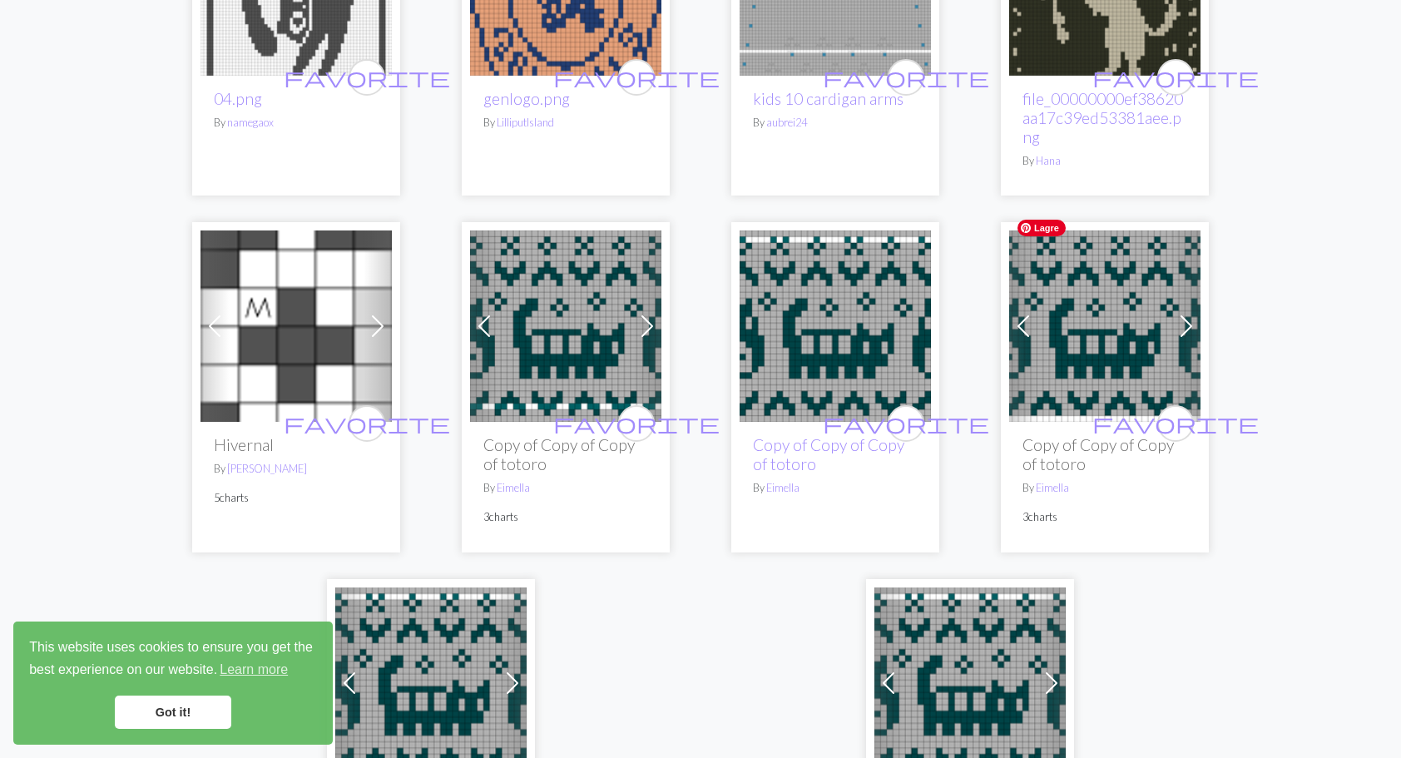 Image resolution: width=1401 pixels, height=758 pixels. I want to click on h2: Hivernal, so click(296, 444).